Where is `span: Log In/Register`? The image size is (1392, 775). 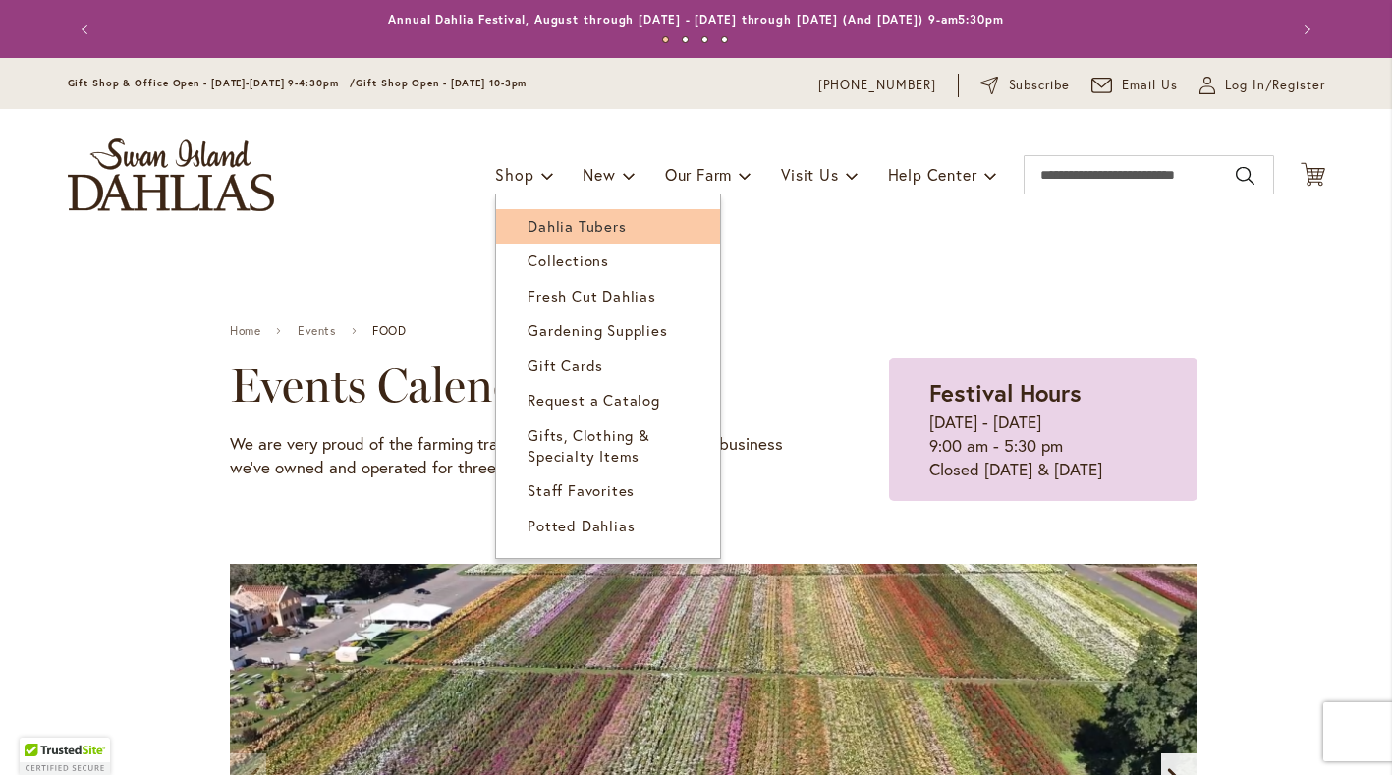 span: Log In/Register is located at coordinates (1275, 85).